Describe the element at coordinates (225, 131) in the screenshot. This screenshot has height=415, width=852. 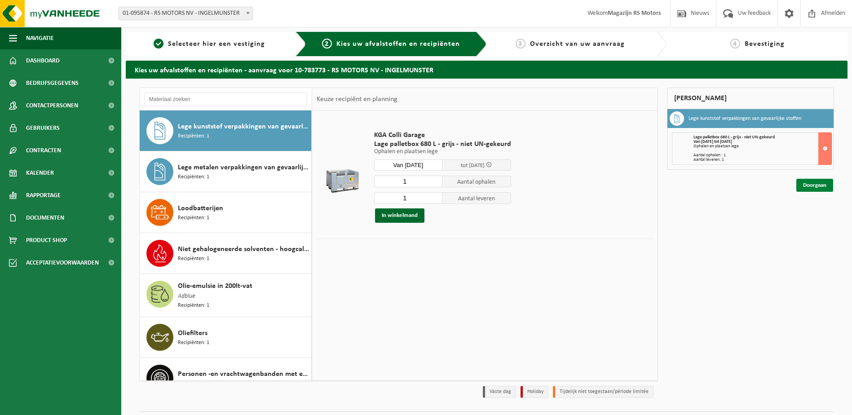
I see `button: Lege kunststof verpakkingen van gevaarlijke stoffen Recipiënten: 1` at that location.